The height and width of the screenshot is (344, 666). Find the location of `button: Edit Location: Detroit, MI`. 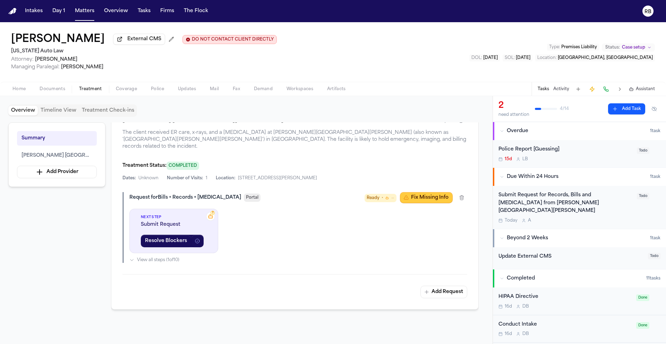

button: Edit Location: Detroit, MI is located at coordinates (595, 58).